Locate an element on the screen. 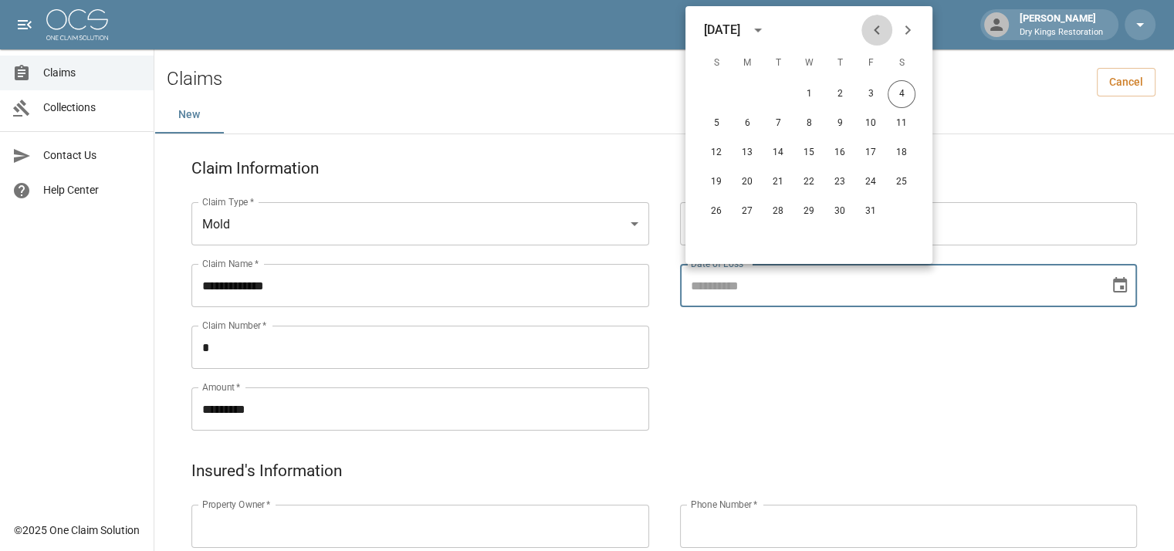  button: 31 is located at coordinates (871, 211).